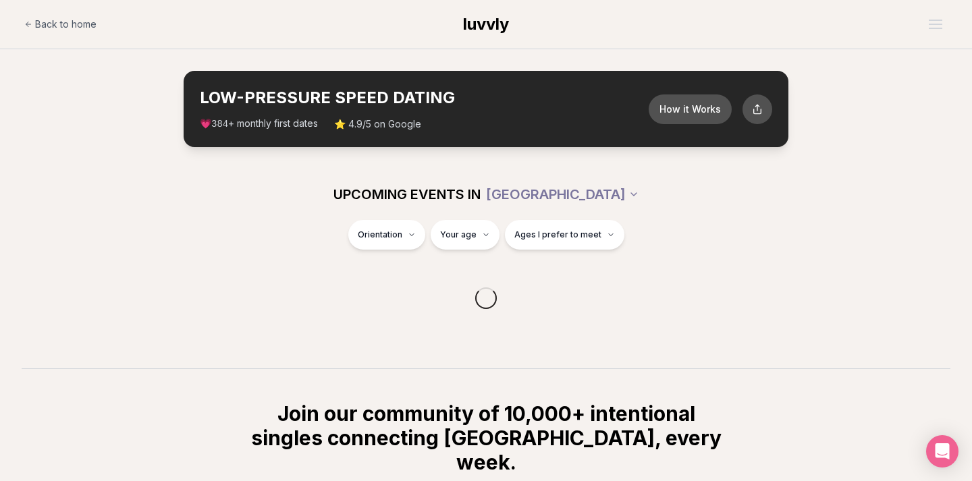  Describe the element at coordinates (486, 24) in the screenshot. I see `span: luvvly` at that location.